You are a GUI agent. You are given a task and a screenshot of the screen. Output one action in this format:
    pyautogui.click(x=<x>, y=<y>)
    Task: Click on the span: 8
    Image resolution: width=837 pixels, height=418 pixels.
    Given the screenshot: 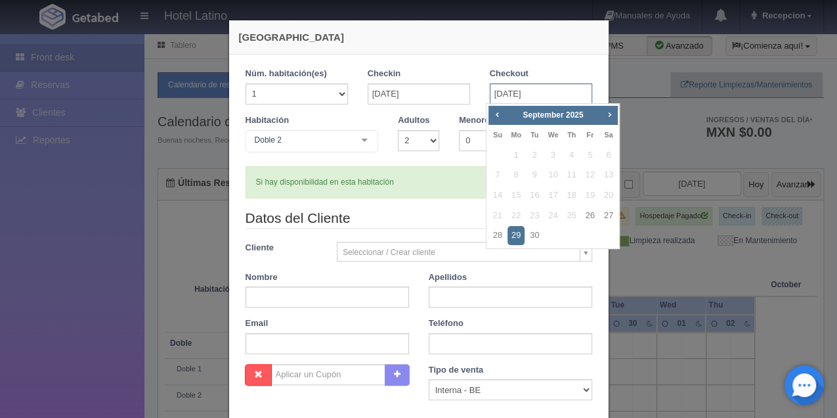 What is the action you would take?
    pyautogui.click(x=516, y=175)
    